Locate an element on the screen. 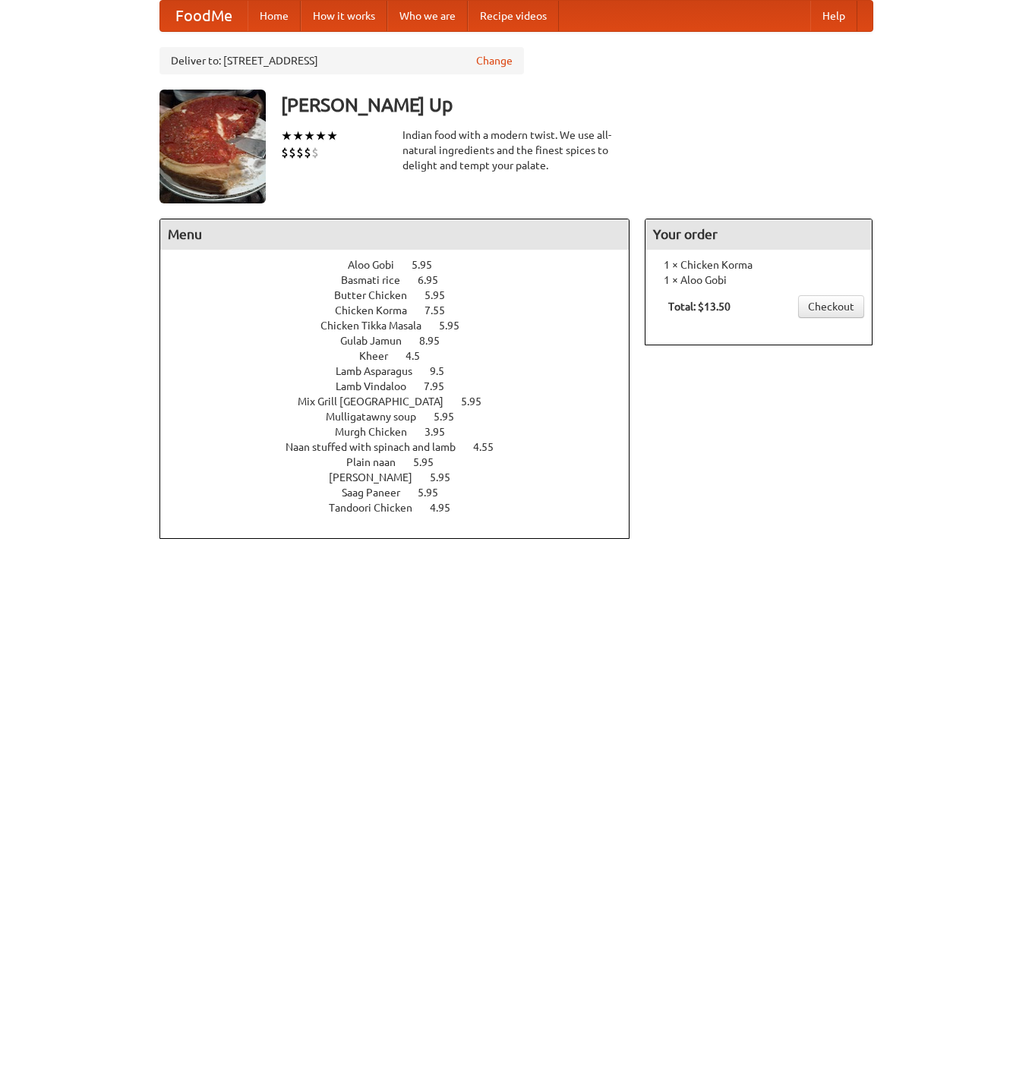  li: 1 × Chicken Korma is located at coordinates (759, 265).